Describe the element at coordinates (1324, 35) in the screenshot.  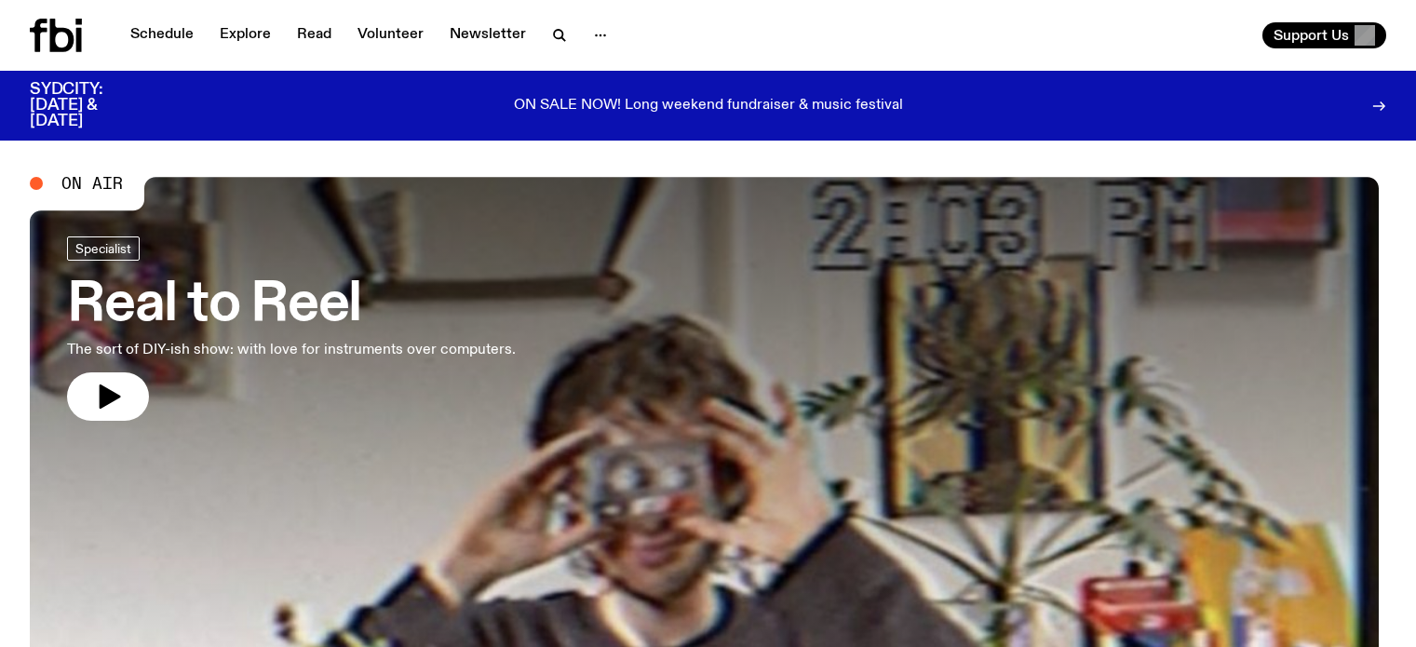
I see `button: Support Us` at that location.